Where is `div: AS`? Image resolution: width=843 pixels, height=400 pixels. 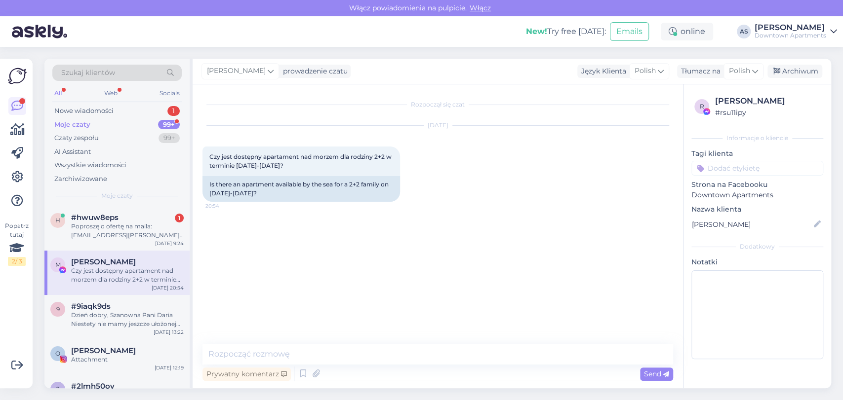 div: AS is located at coordinates (744, 32).